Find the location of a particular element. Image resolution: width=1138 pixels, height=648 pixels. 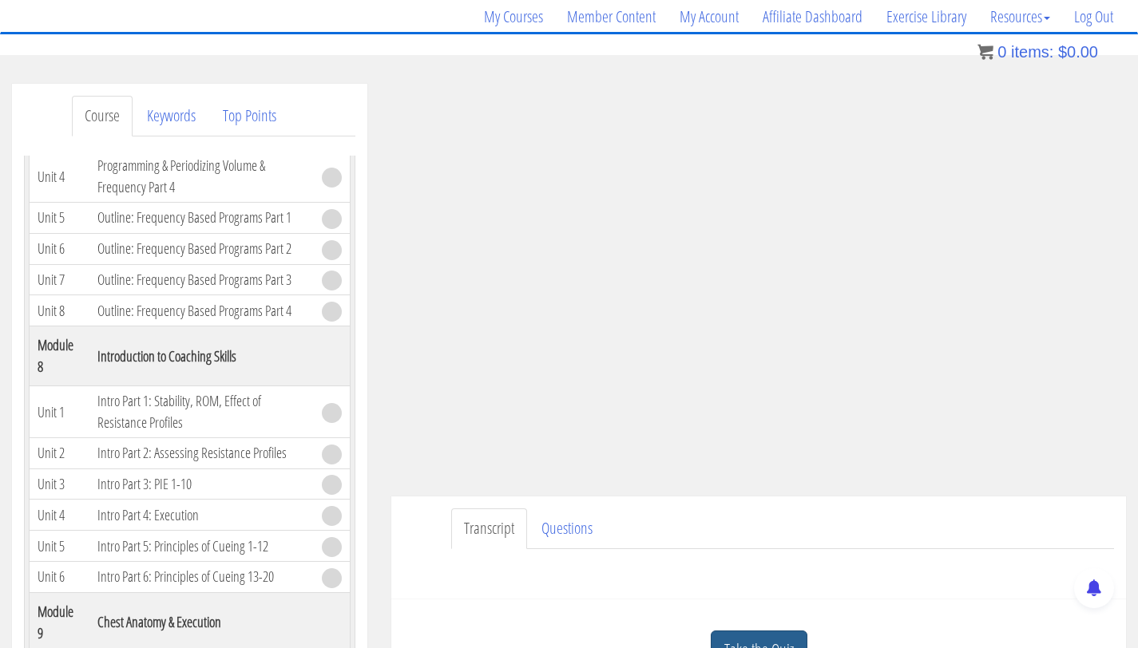

td: Unit 2 is located at coordinates (59, 454).